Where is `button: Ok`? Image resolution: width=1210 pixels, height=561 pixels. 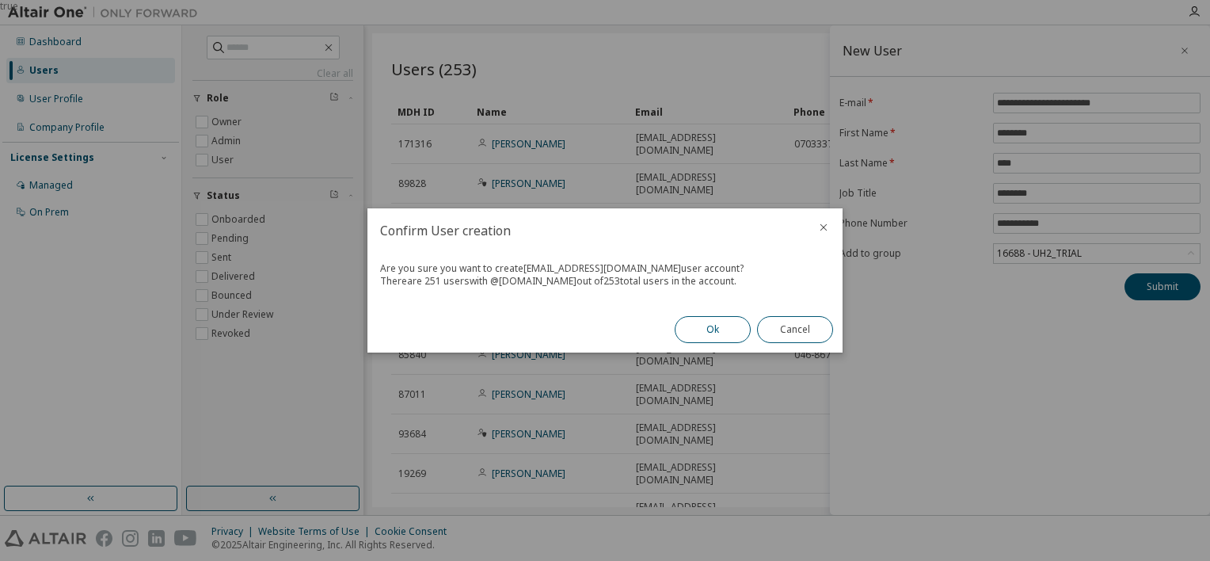
button: Ok is located at coordinates (713, 329).